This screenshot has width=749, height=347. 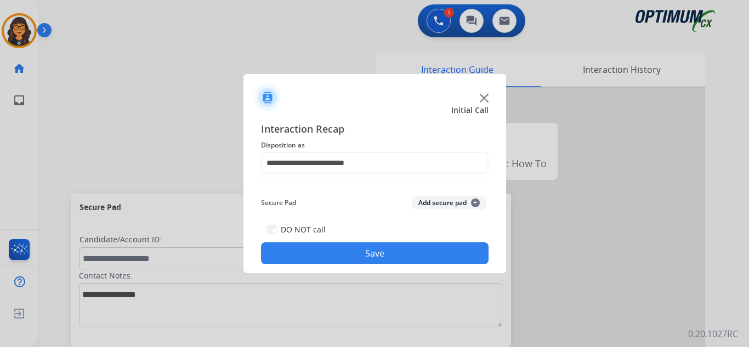 I want to click on img: contactIcon, so click(x=267, y=98).